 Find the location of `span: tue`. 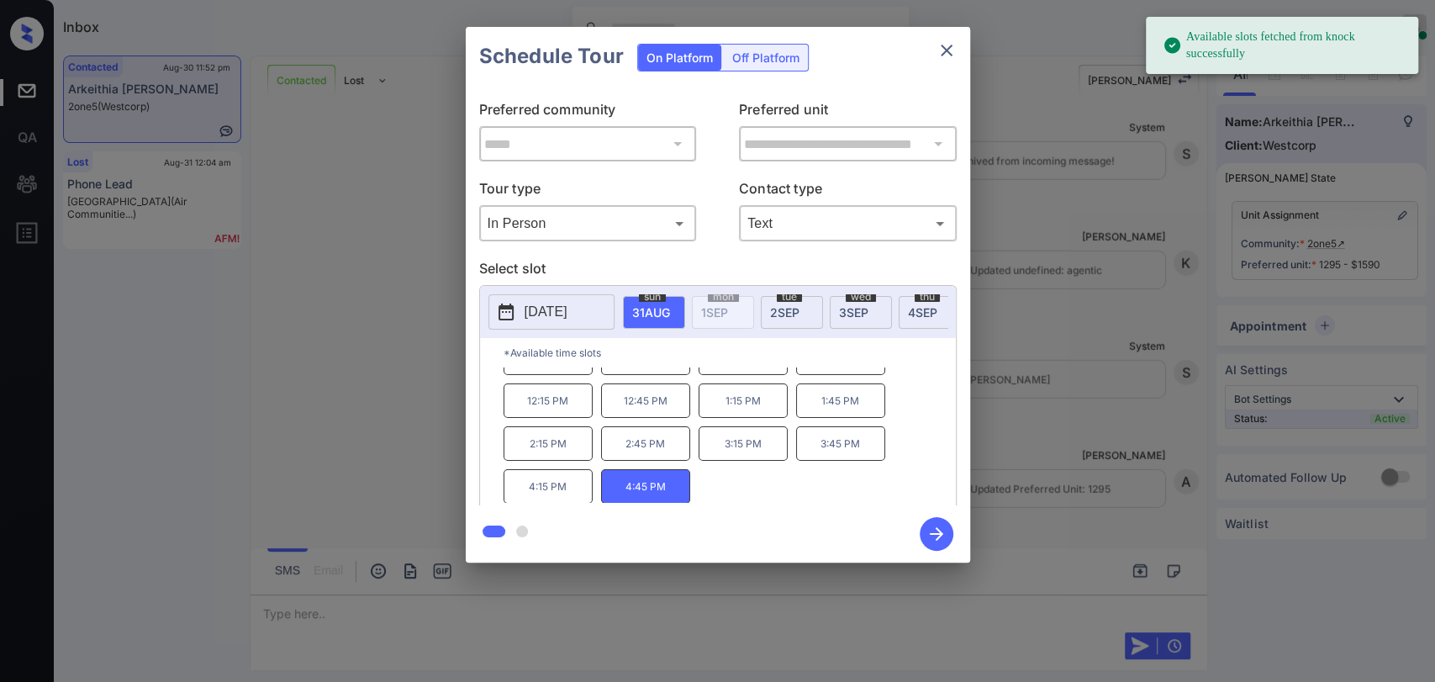

span: tue is located at coordinates (789, 297).